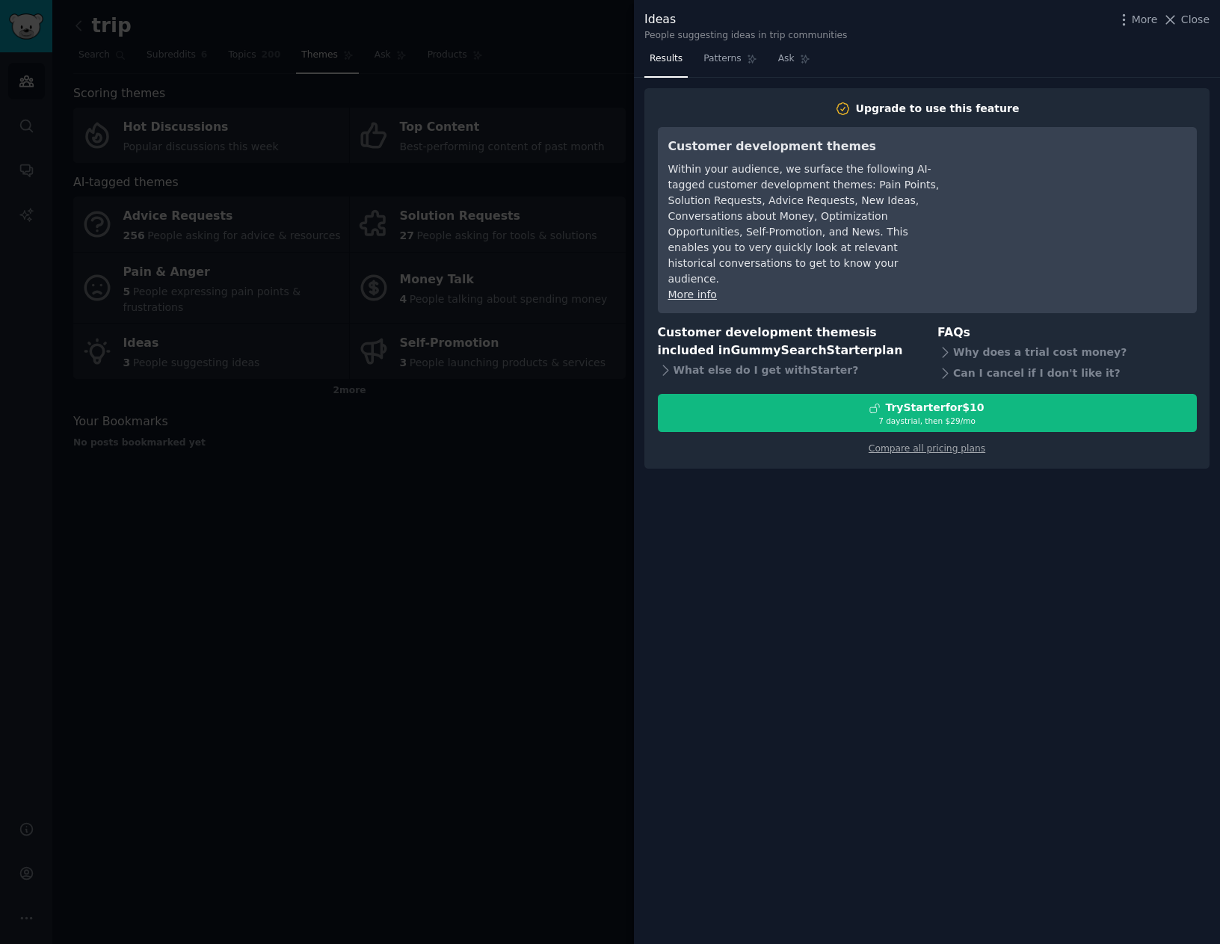 Image resolution: width=1220 pixels, height=944 pixels. Describe the element at coordinates (1196, 19) in the screenshot. I see `span: Close` at that location.